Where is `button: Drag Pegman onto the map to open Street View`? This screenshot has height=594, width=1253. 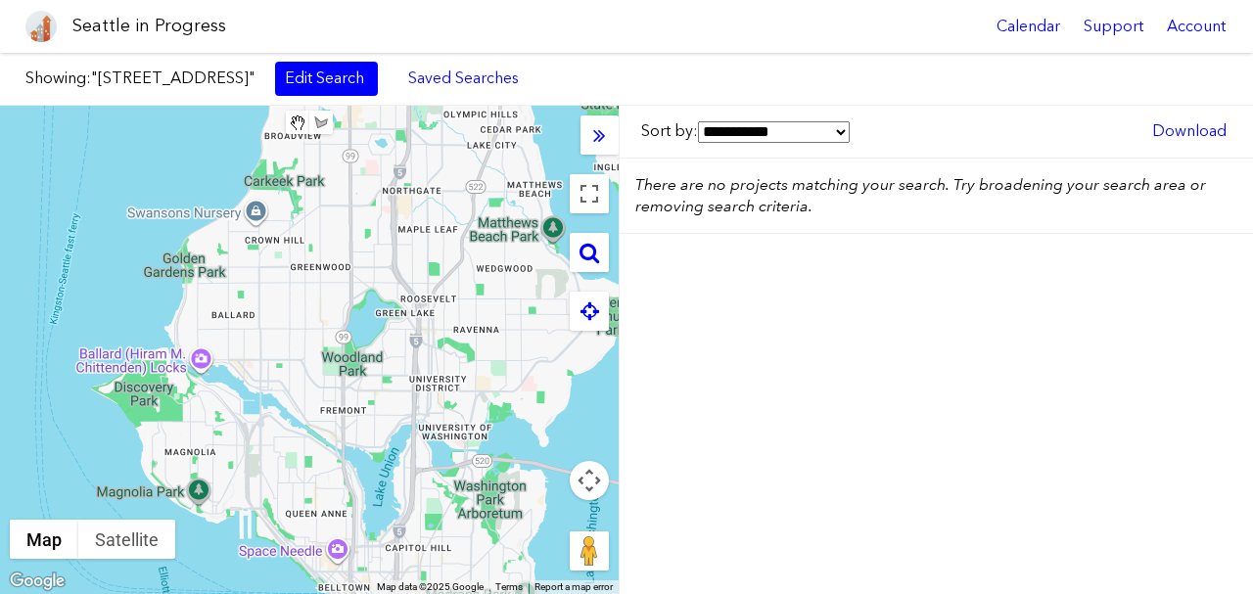
button: Drag Pegman onto the map to open Street View is located at coordinates (589, 551).